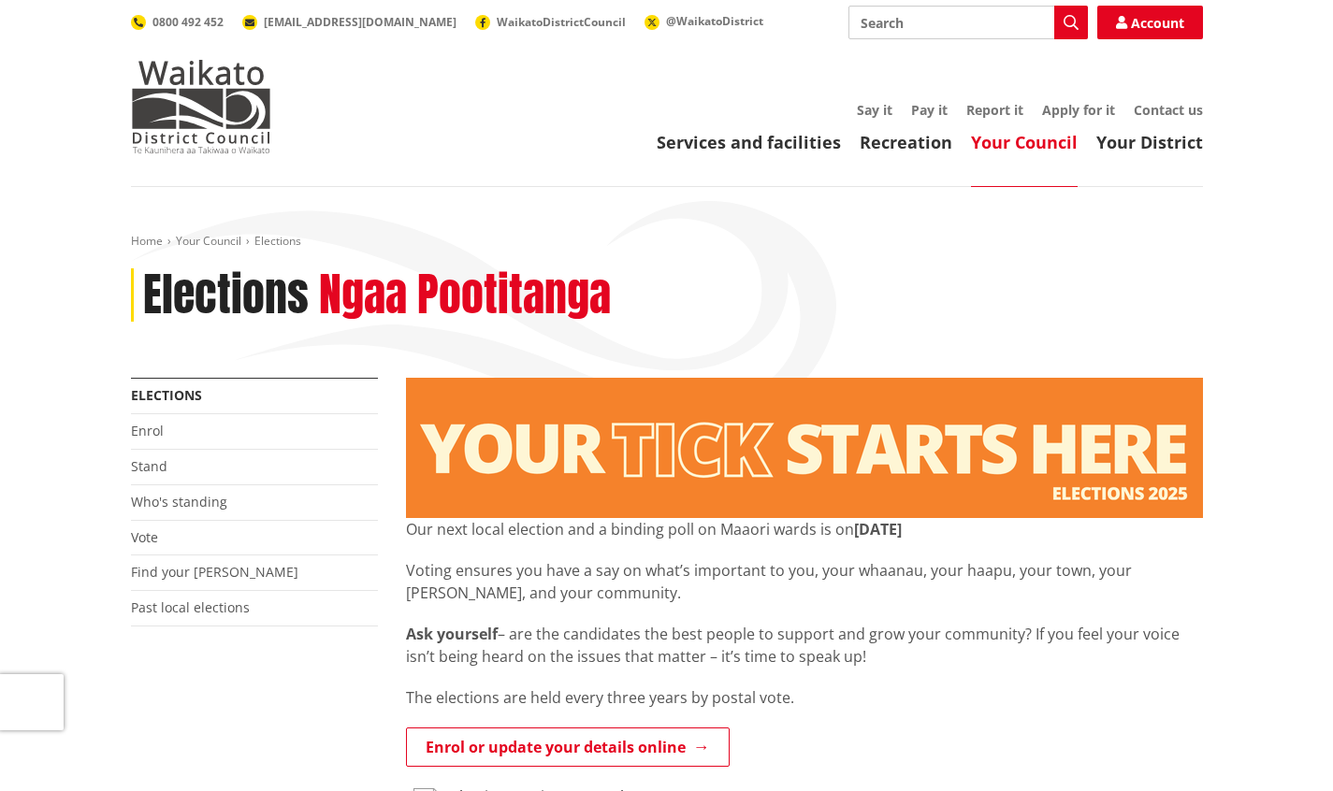  Describe the element at coordinates (179, 501) in the screenshot. I see `a: Who's standing` at that location.